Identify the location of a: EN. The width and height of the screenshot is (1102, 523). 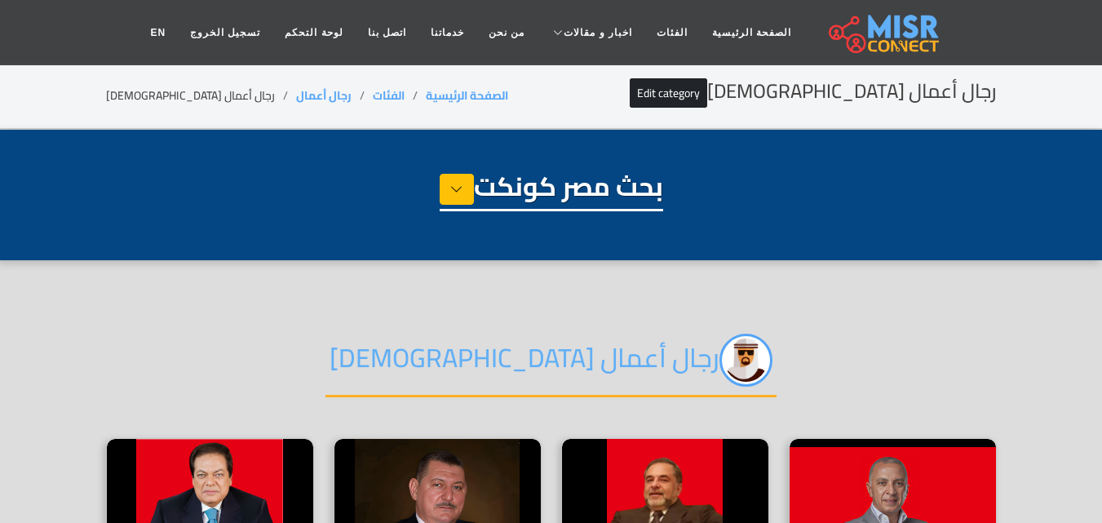
(157, 33).